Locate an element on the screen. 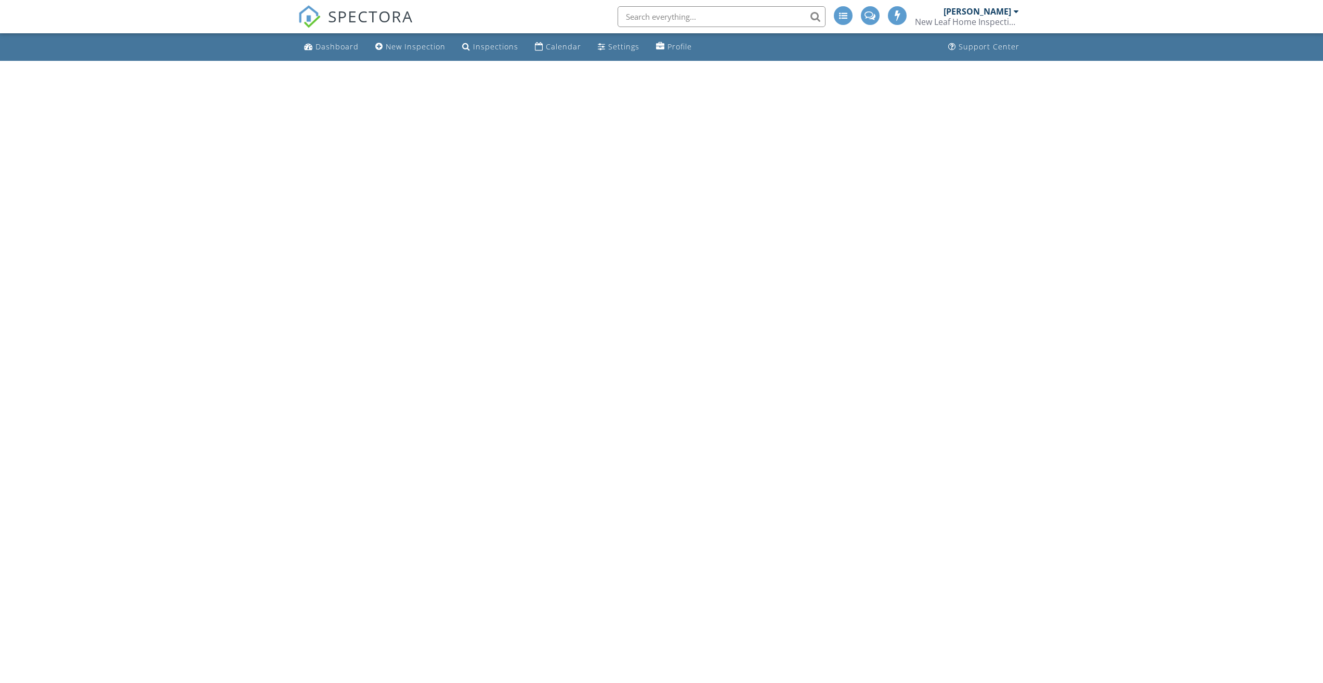  a: Calendar is located at coordinates (558, 47).